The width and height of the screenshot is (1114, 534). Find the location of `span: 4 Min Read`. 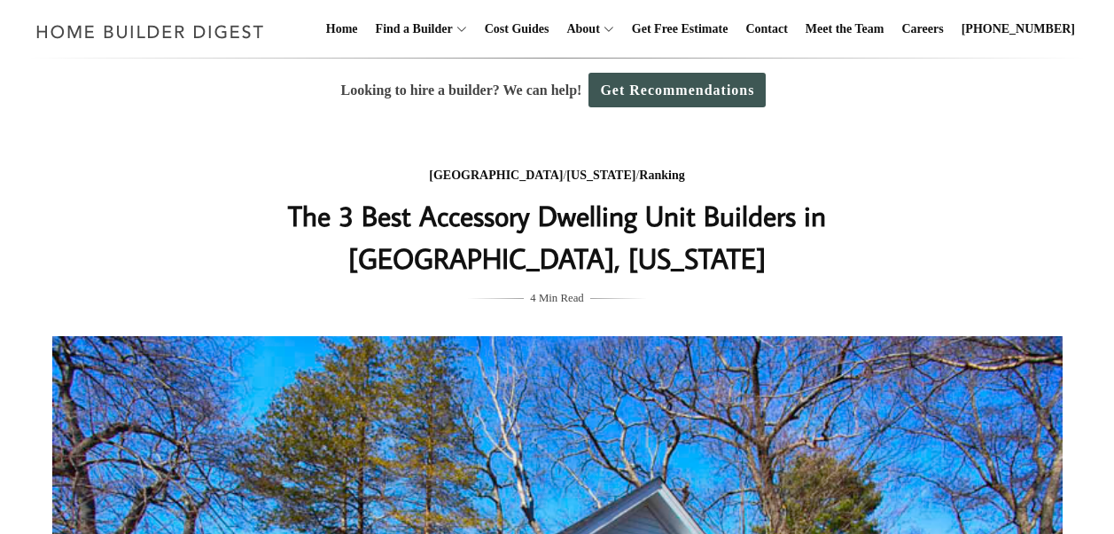

span: 4 Min Read is located at coordinates (557, 298).